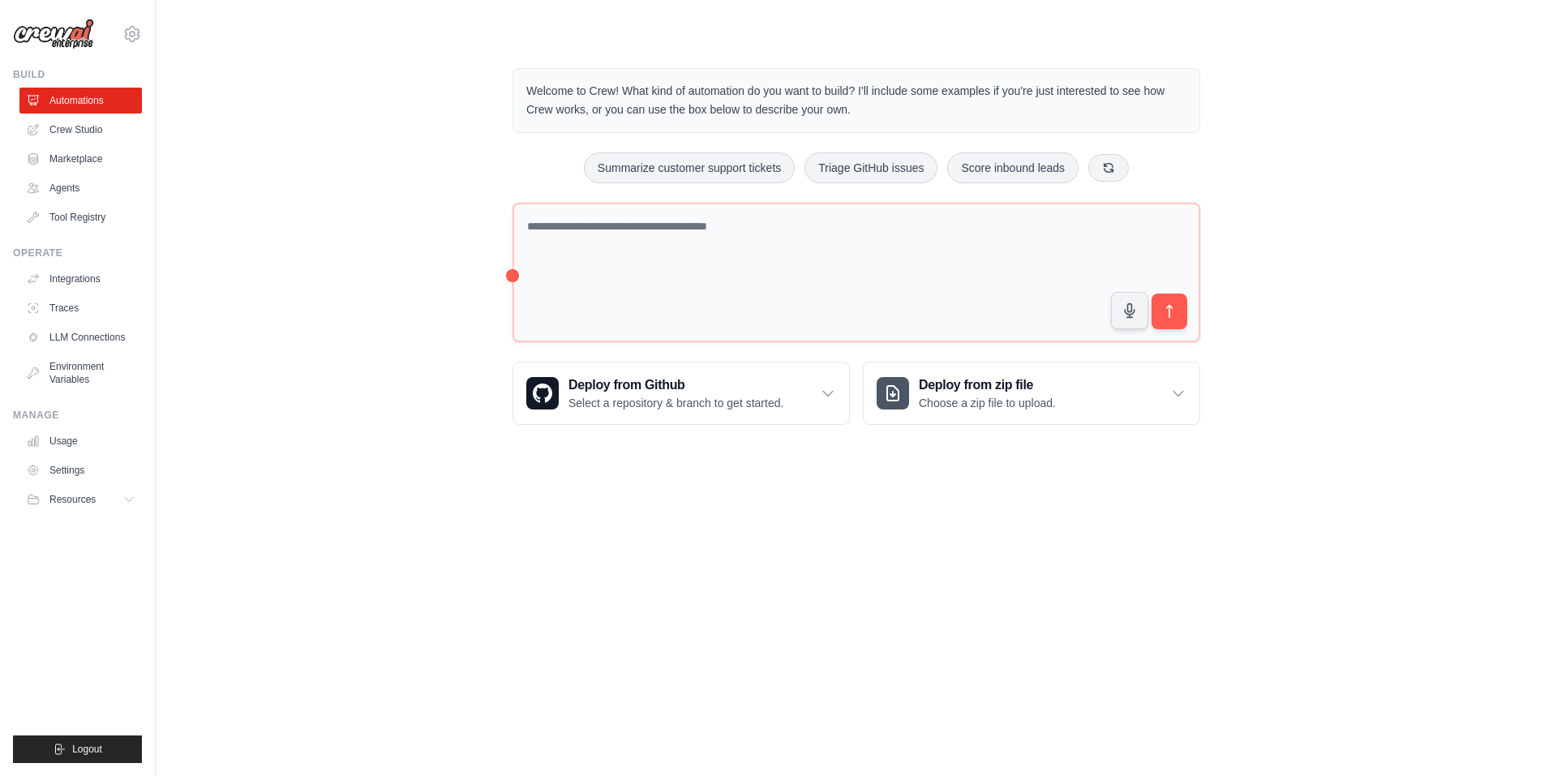 Image resolution: width=1557 pixels, height=776 pixels. Describe the element at coordinates (77, 75) in the screenshot. I see `div: Build` at that location.